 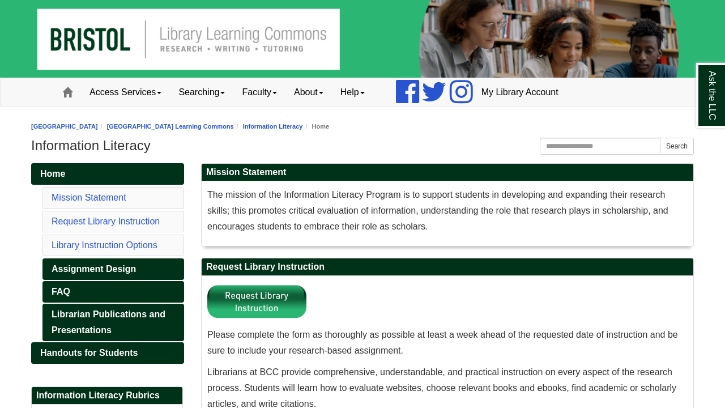 What do you see at coordinates (363, 126) in the screenshot?
I see `nav: breadcrumb` at bounding box center [363, 126].